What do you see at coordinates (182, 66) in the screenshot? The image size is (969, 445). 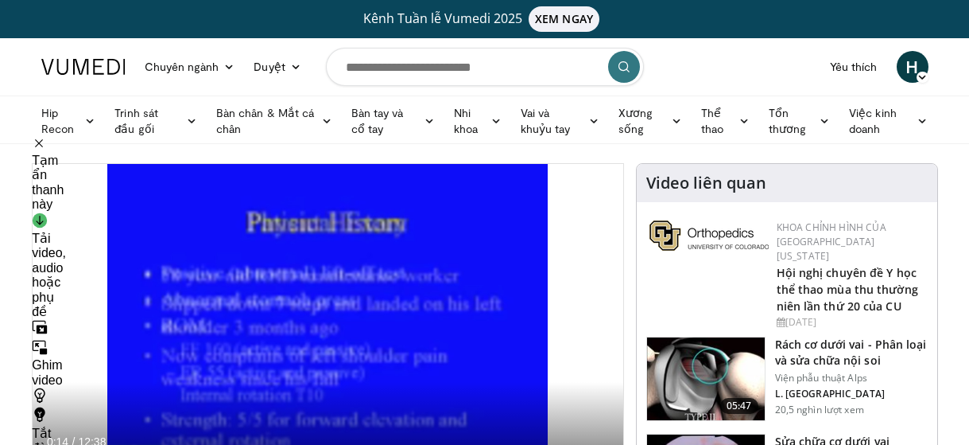 I see `font: Chuyên ngành` at bounding box center [182, 66].